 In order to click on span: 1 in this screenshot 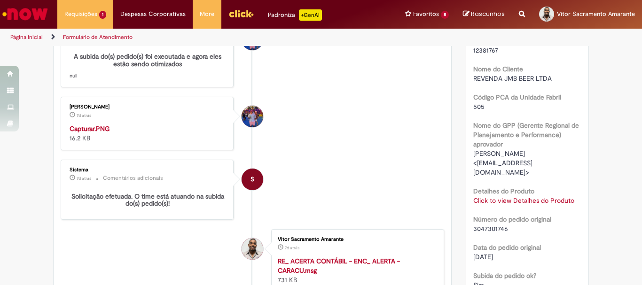, I will do `click(103, 15)`.